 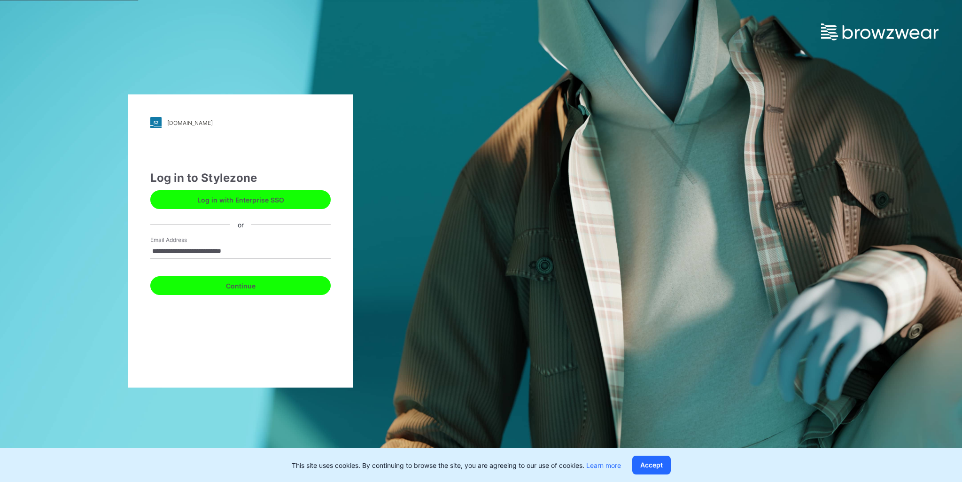 What do you see at coordinates (156, 123) in the screenshot?
I see `img: stylezone-logo.562084cfcfab977791bfbf7441f1a819.svg` at bounding box center [156, 123].